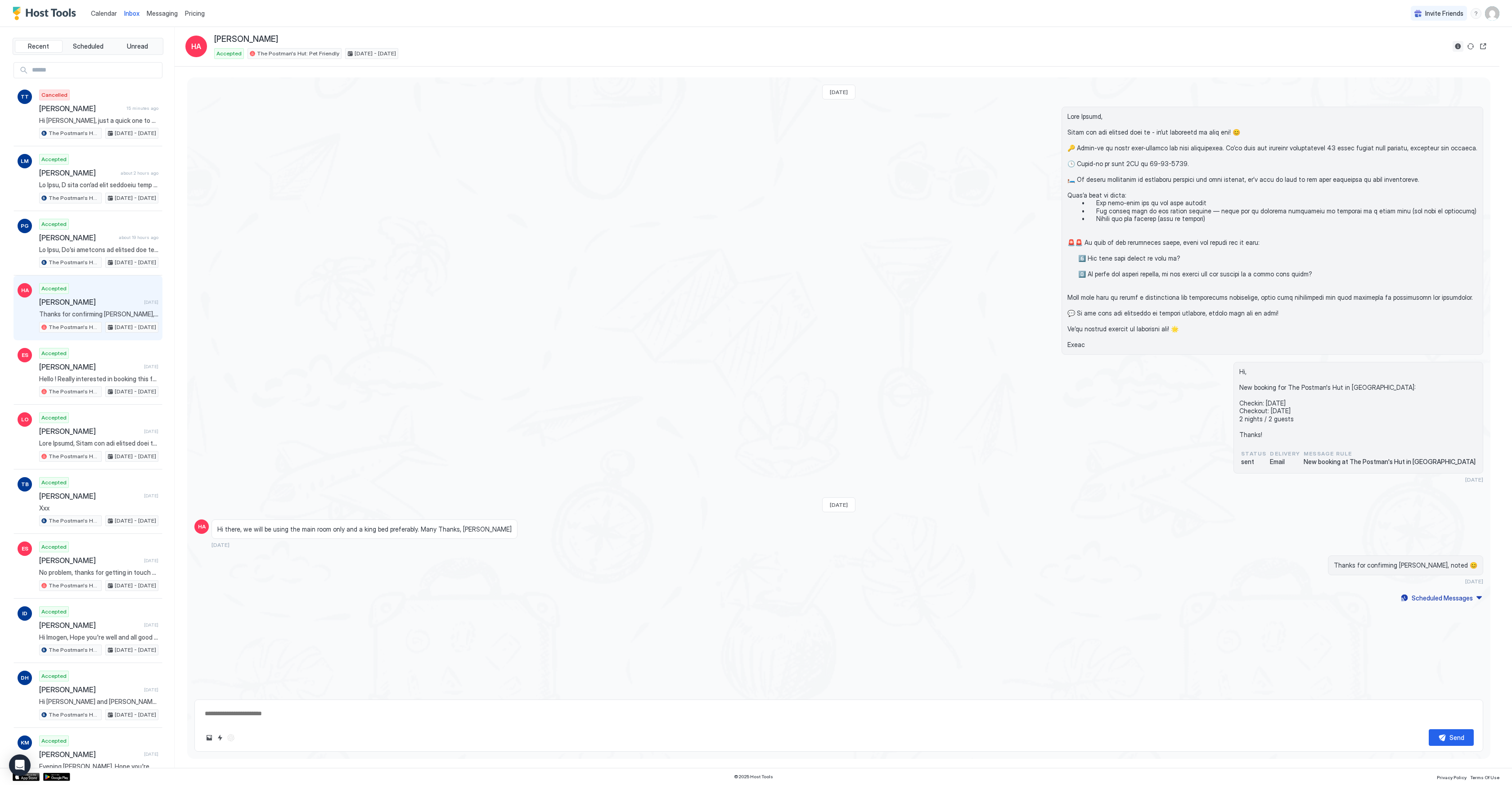 The width and height of the screenshot is (1512, 785). I want to click on div: User profile, so click(1492, 14).